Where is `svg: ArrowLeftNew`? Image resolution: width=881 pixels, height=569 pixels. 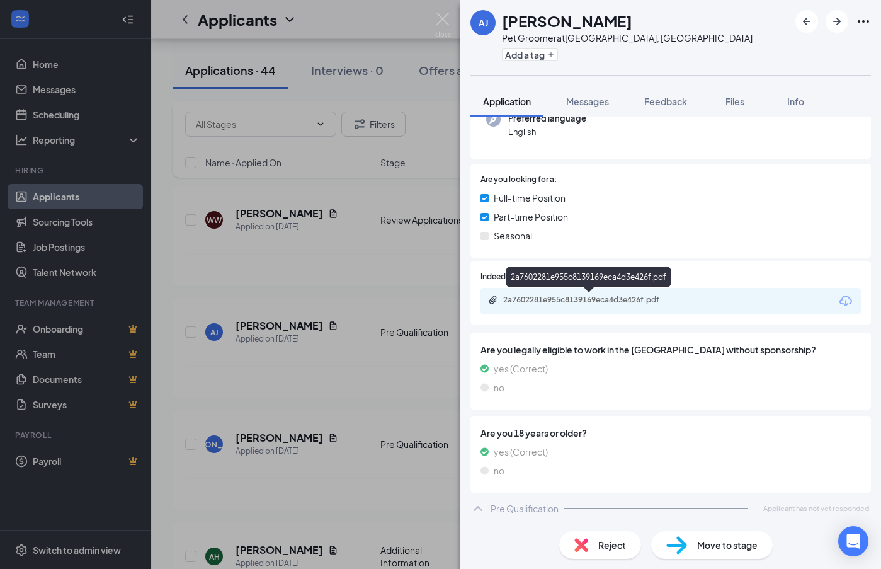
svg: ArrowLeftNew is located at coordinates (807, 21).